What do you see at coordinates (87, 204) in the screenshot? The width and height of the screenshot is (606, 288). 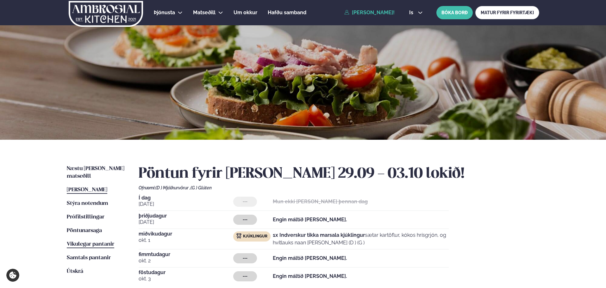 I see `a: Stýra notendum` at bounding box center [87, 204].